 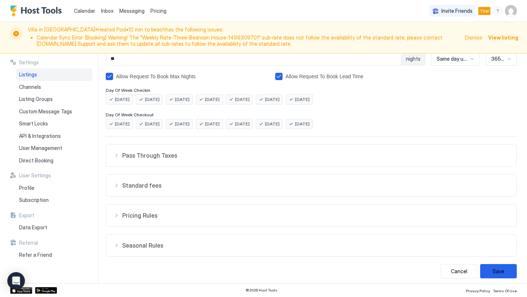 I want to click on a: Privacy Policy, so click(x=478, y=290).